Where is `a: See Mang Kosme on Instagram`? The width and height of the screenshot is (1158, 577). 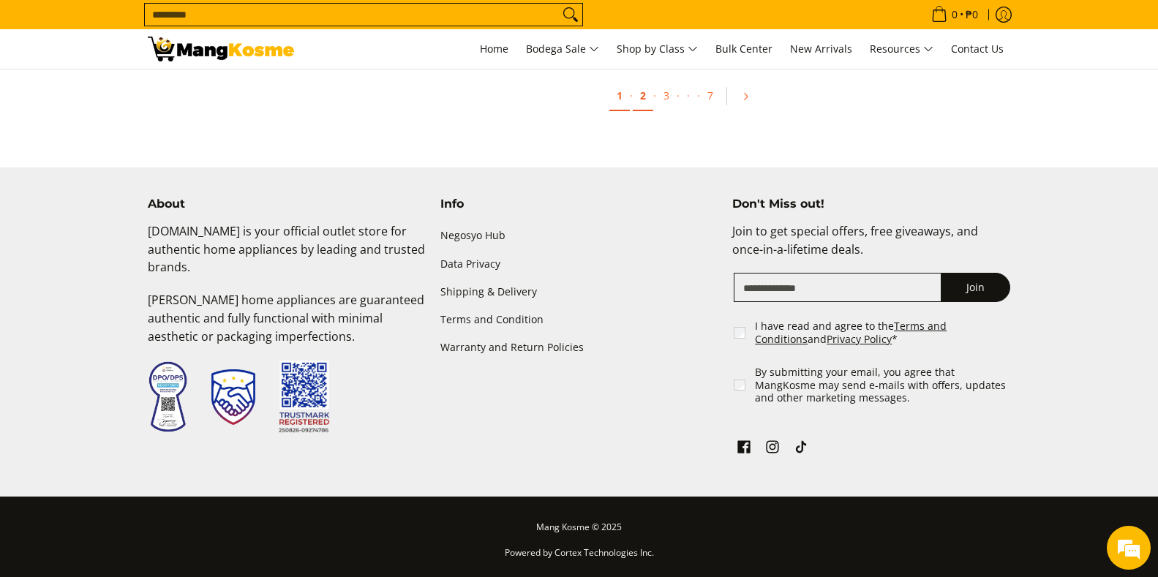
a: See Mang Kosme on Instagram is located at coordinates (772, 449).